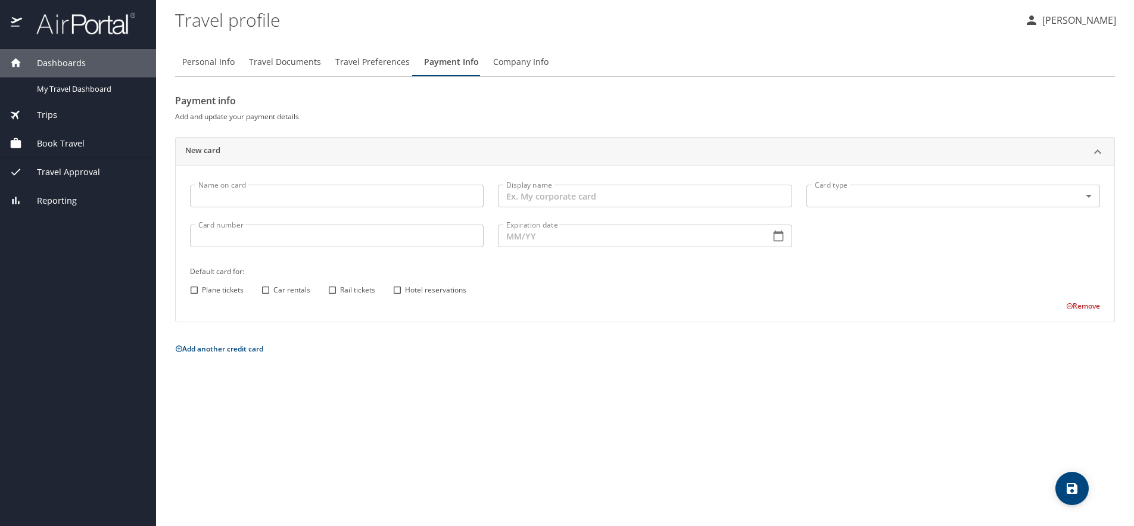 The image size is (1134, 526). Describe the element at coordinates (645, 271) in the screenshot. I see `h6: Default card for:` at that location.